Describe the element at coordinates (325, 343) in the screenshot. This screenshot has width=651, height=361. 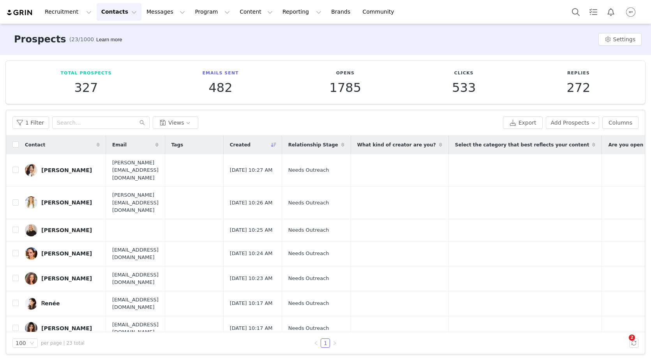
I see `a: 1` at that location.